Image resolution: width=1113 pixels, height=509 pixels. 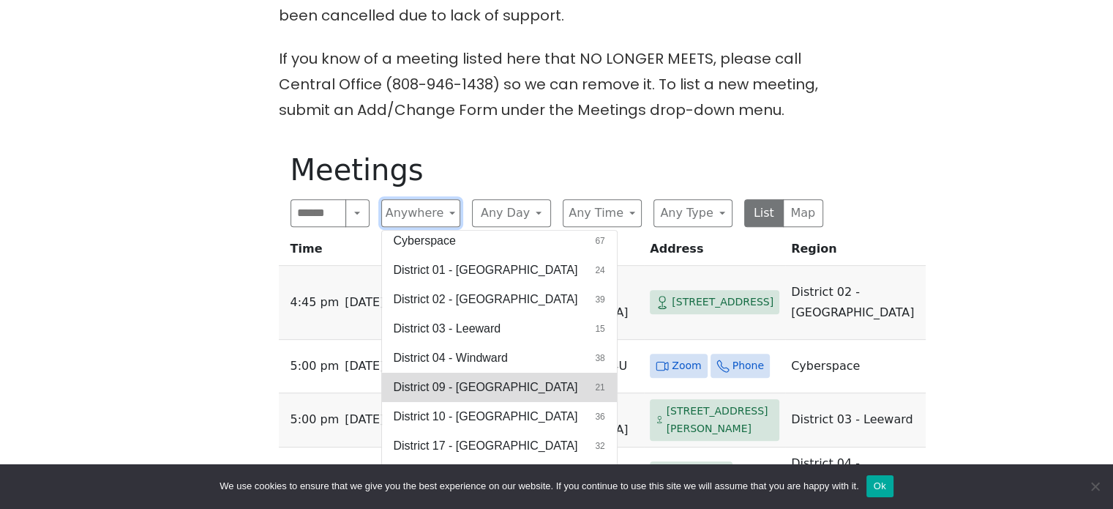 I want to click on span: 39 results, so click(x=599, y=299).